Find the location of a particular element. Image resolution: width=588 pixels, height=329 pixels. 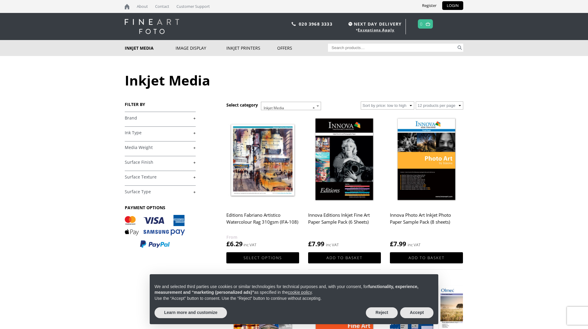

h3: FILTER BY is located at coordinates (160, 104).